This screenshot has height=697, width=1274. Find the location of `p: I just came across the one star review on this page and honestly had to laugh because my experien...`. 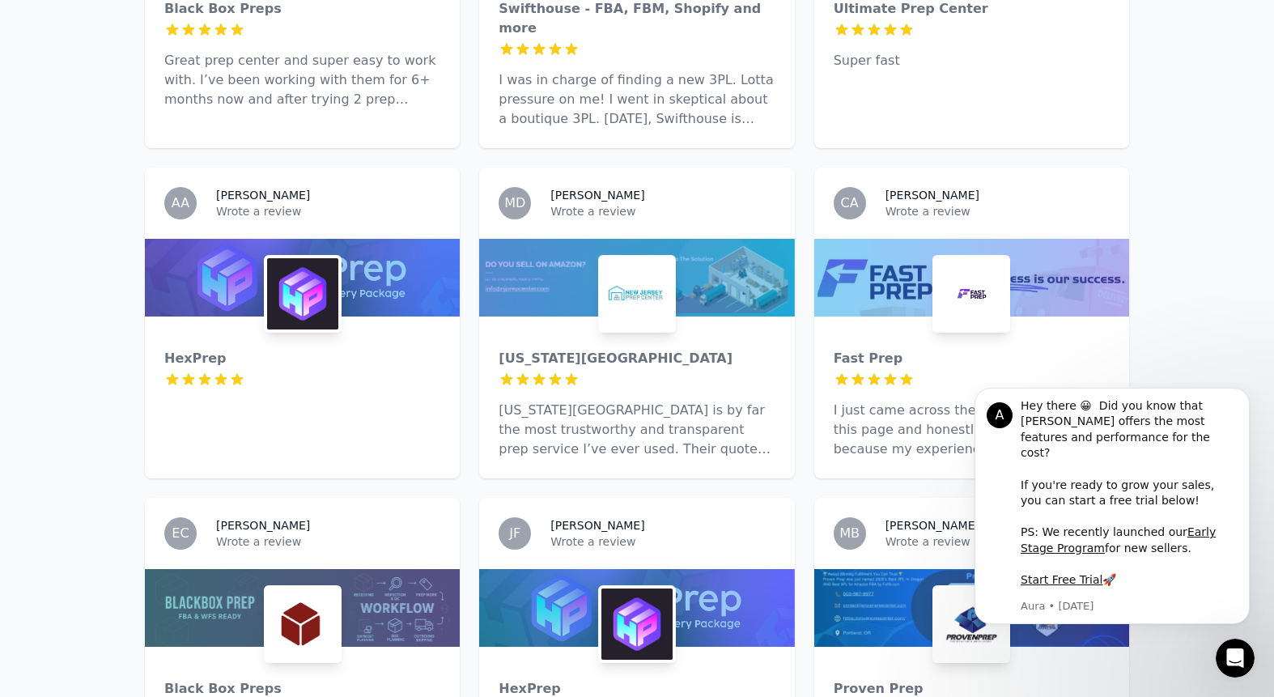

p: I just came across the one star review on this page and honestly had to laugh because my experien... is located at coordinates (972, 430).